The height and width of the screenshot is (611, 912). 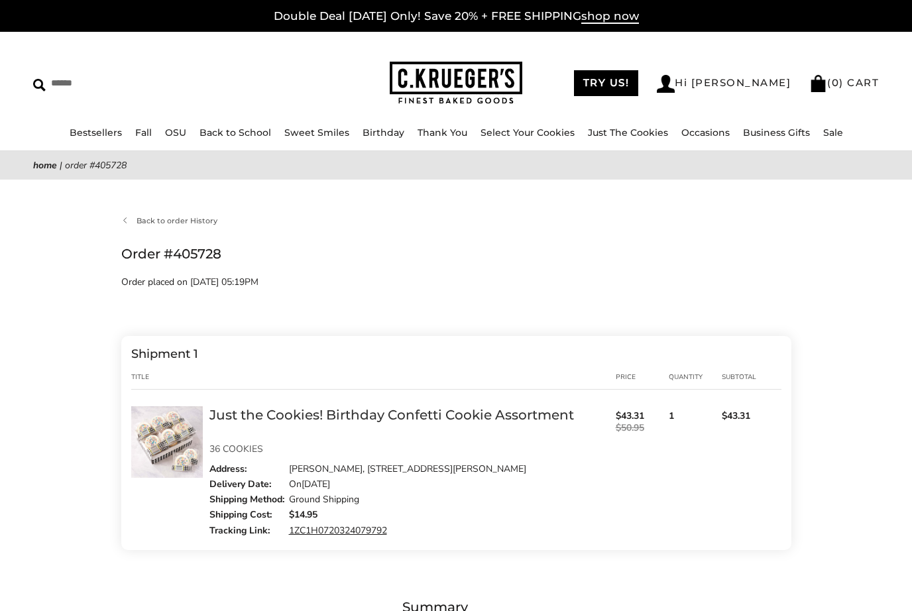 I want to click on span: $43.31, so click(x=642, y=416).